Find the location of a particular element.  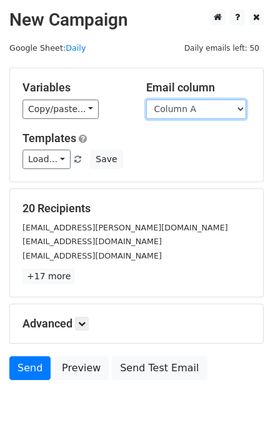

a: Daily is located at coordinates (76, 48).